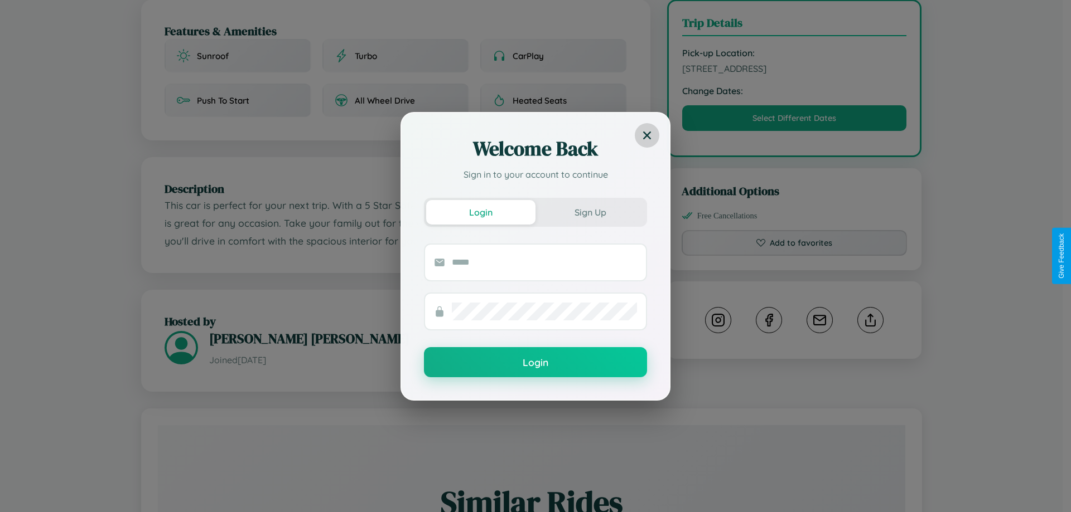 Image resolution: width=1071 pixels, height=512 pixels. What do you see at coordinates (535, 175) in the screenshot?
I see `p: Sign in to your account to continue` at bounding box center [535, 175].